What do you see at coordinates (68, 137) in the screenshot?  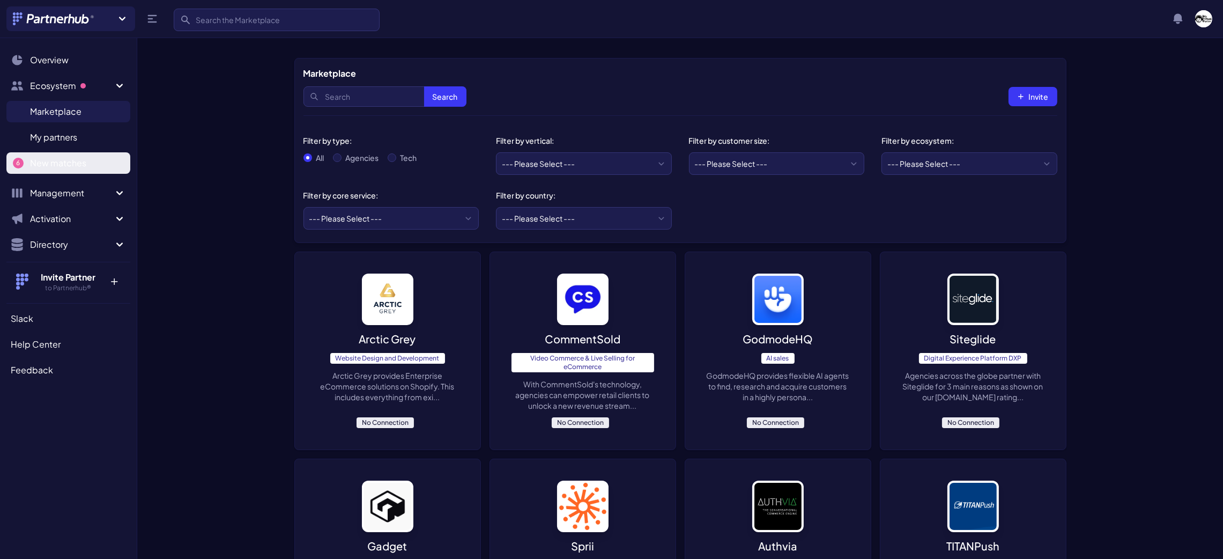 I see `a: My partners` at bounding box center [68, 137].